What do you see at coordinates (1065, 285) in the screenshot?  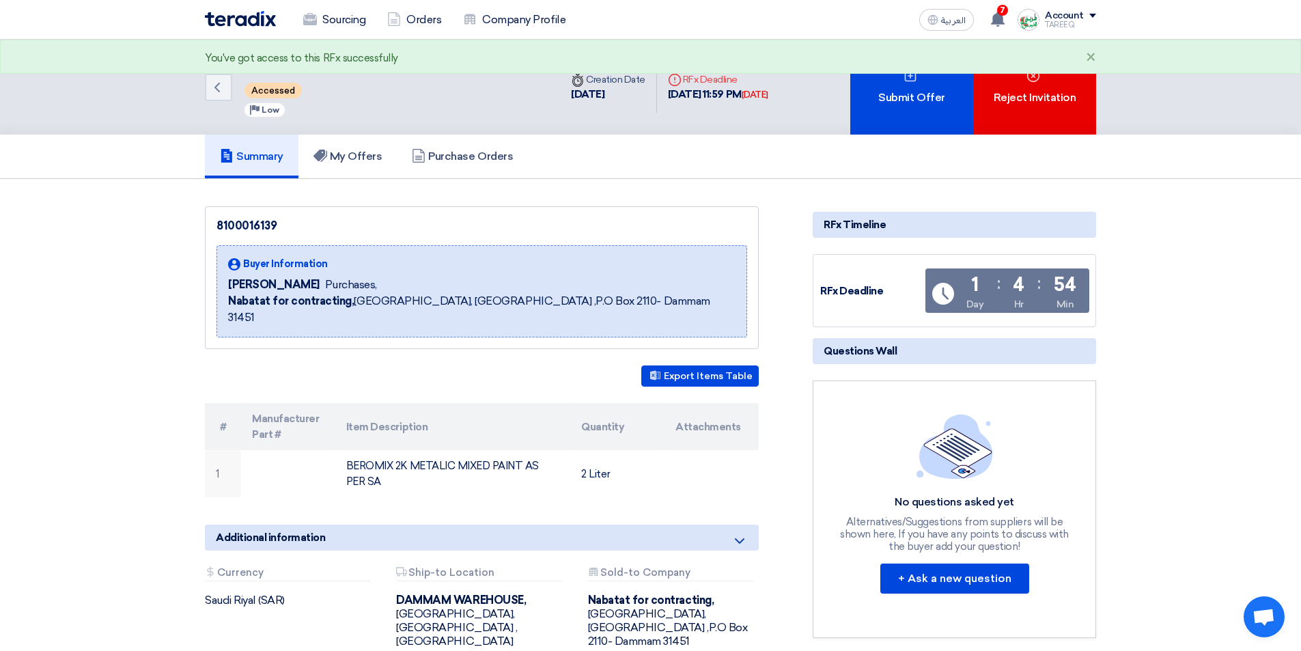 I see `div: 54` at bounding box center [1065, 285].